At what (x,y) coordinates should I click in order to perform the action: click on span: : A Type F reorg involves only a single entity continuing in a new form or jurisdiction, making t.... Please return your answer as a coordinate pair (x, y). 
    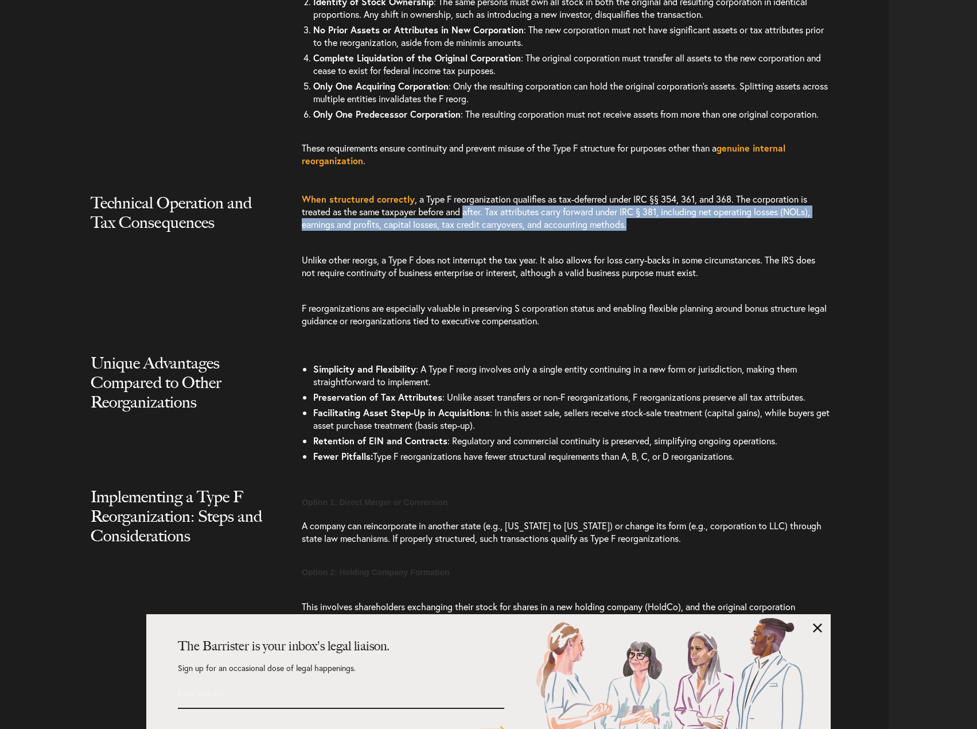
    Looking at the image, I should click on (555, 375).